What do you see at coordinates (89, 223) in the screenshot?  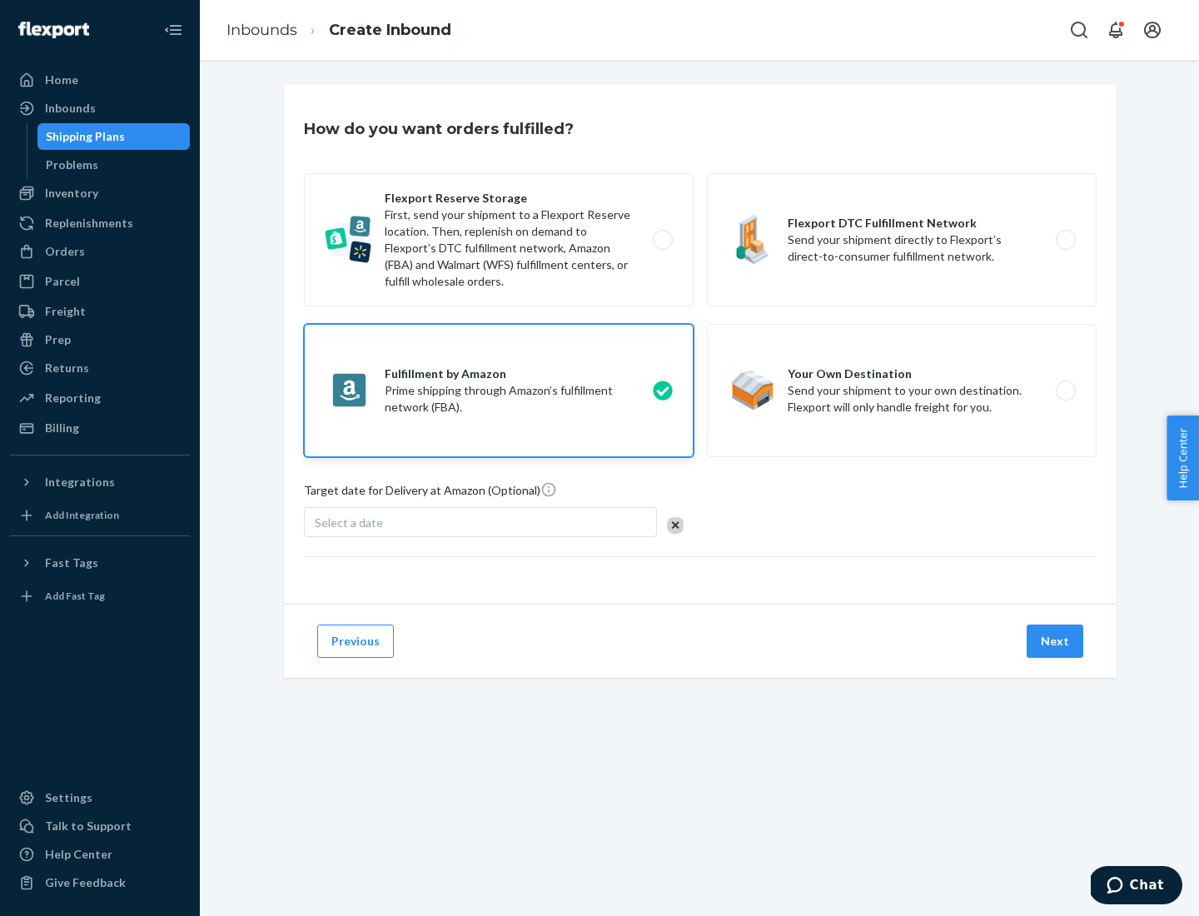 I see `div: Replenishments` at bounding box center [89, 223].